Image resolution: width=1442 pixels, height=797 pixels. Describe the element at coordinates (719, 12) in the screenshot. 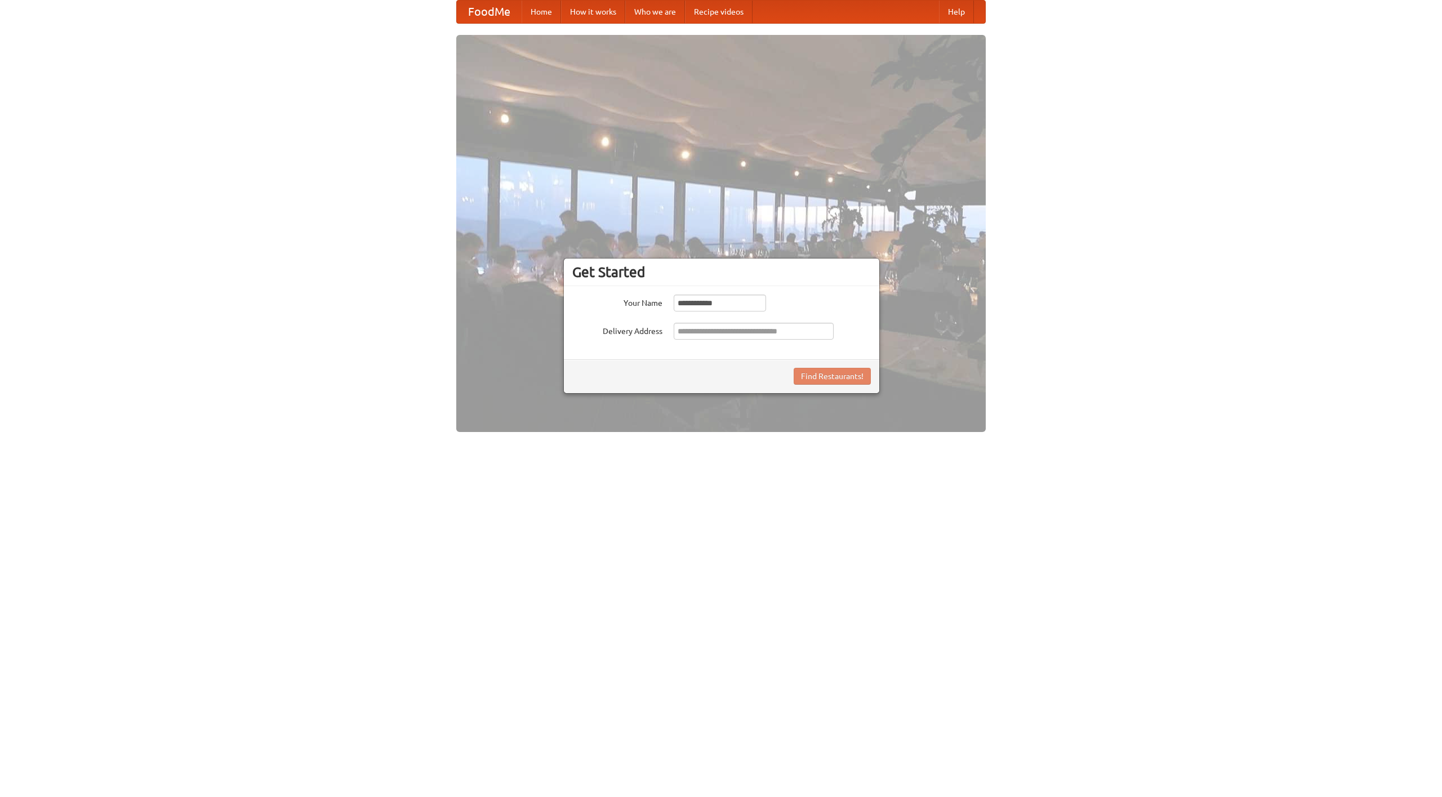

I see `a: Recipe videos` at that location.